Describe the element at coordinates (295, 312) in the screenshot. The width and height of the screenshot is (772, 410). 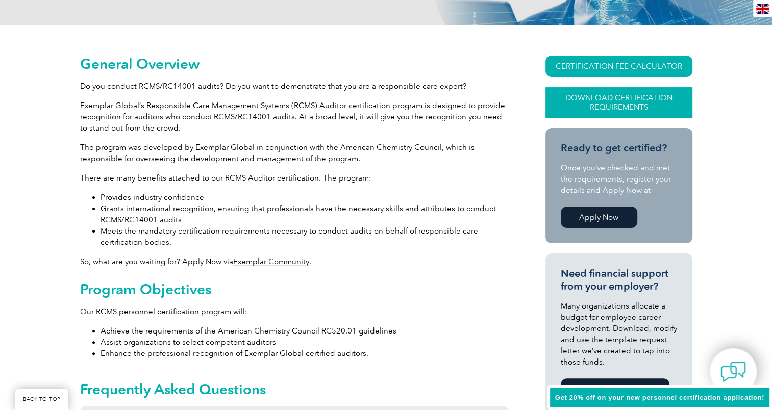
I see `p: Our RCMS personnel certification program will:` at that location.